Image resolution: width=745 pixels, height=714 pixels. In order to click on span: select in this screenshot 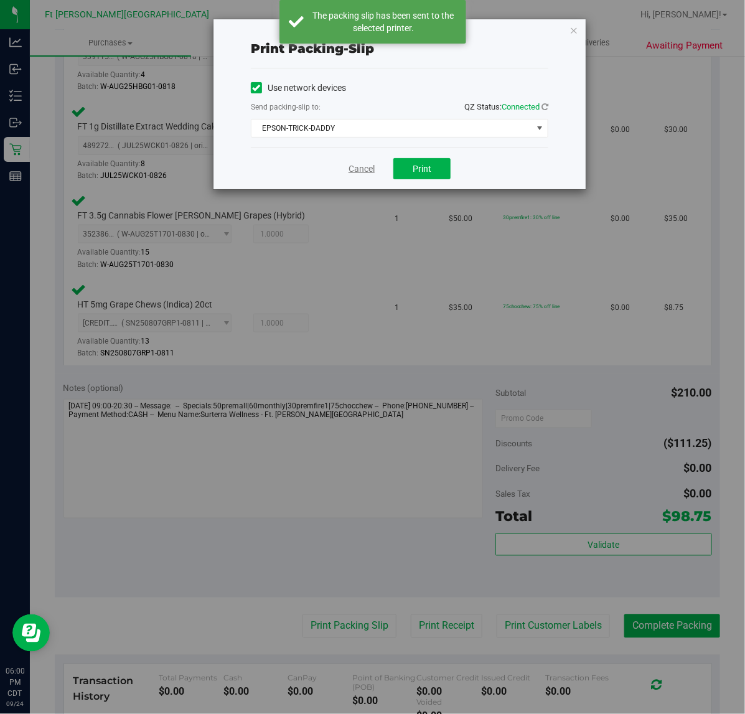, I will do `click(540, 128)`.